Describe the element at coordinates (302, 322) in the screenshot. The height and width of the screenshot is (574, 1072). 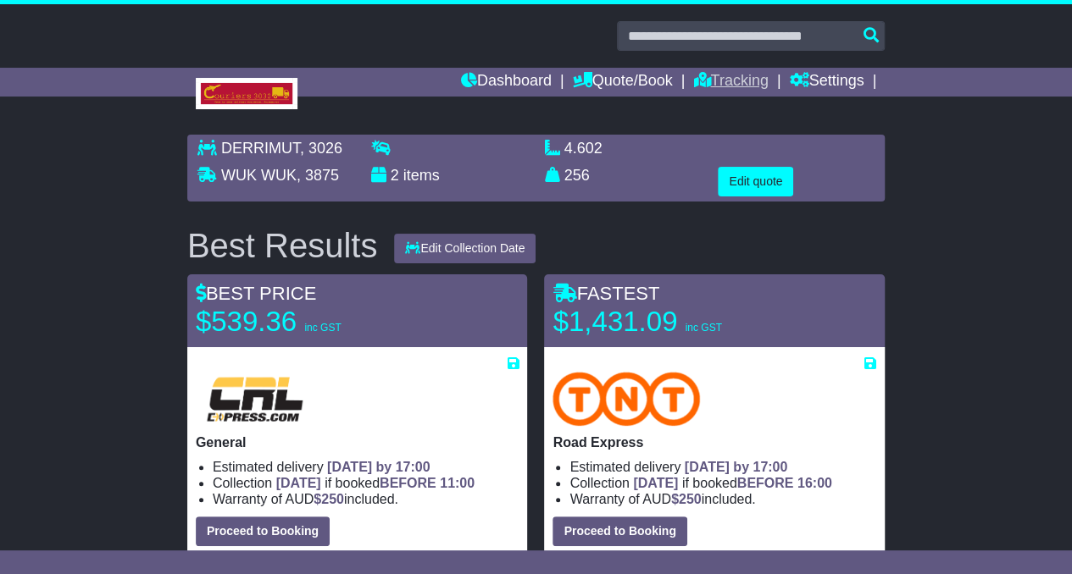
I see `p: $539.36` at that location.